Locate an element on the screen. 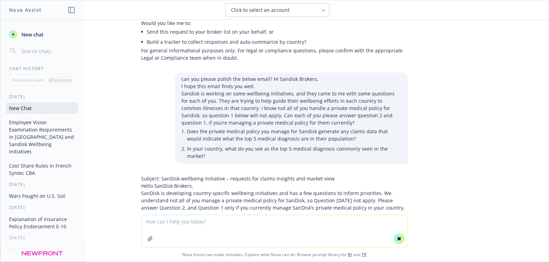 This screenshot has width=549, height=262. span: Click to select an account is located at coordinates (260, 10).